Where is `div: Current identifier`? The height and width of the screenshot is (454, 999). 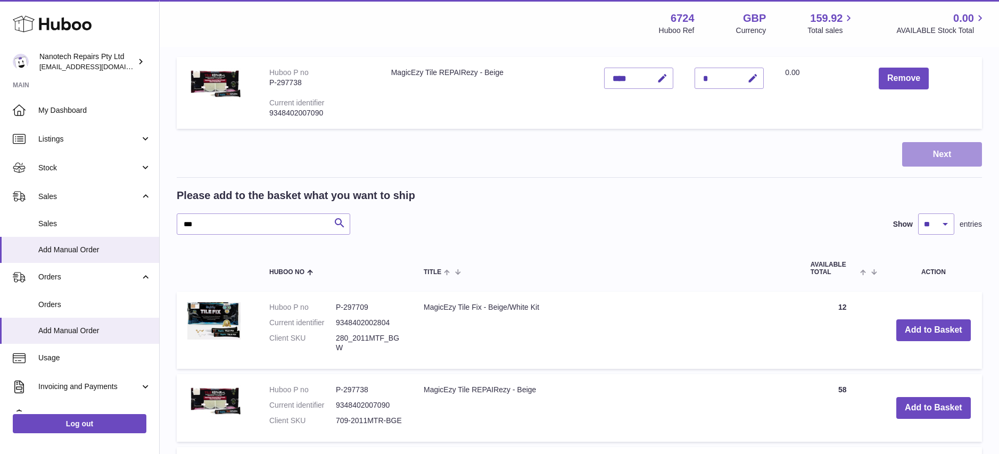 div: Current identifier is located at coordinates (297, 103).